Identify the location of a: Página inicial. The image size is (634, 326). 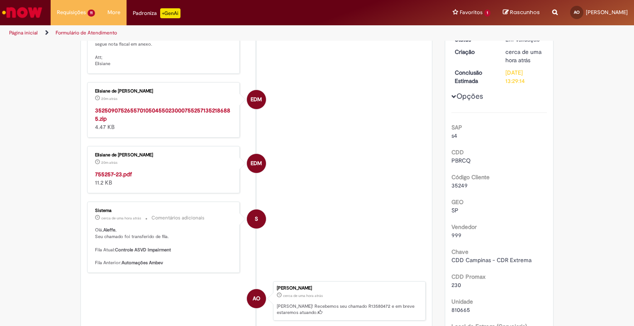
(23, 33).